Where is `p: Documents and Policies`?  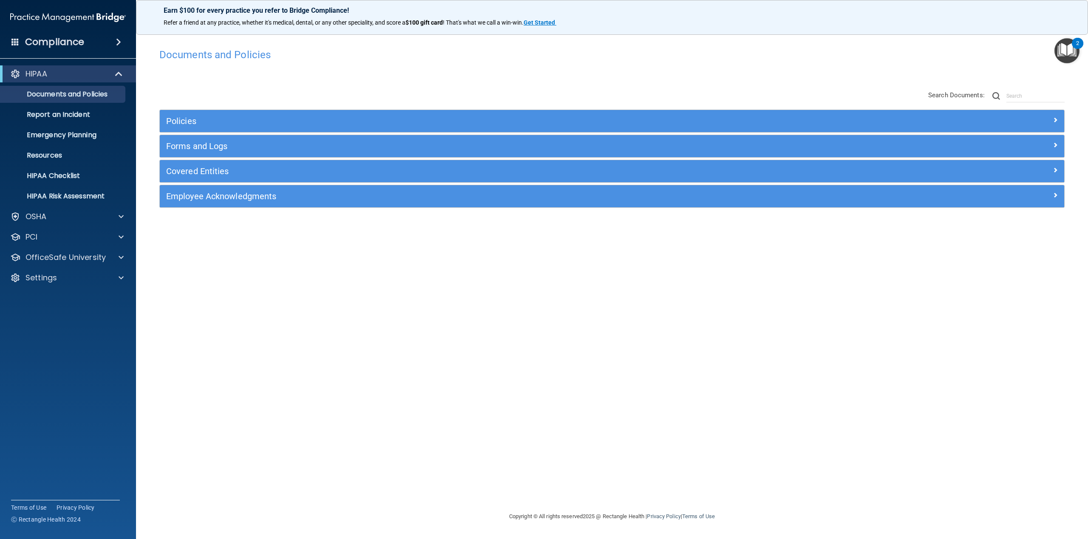
p: Documents and Policies is located at coordinates (63, 94).